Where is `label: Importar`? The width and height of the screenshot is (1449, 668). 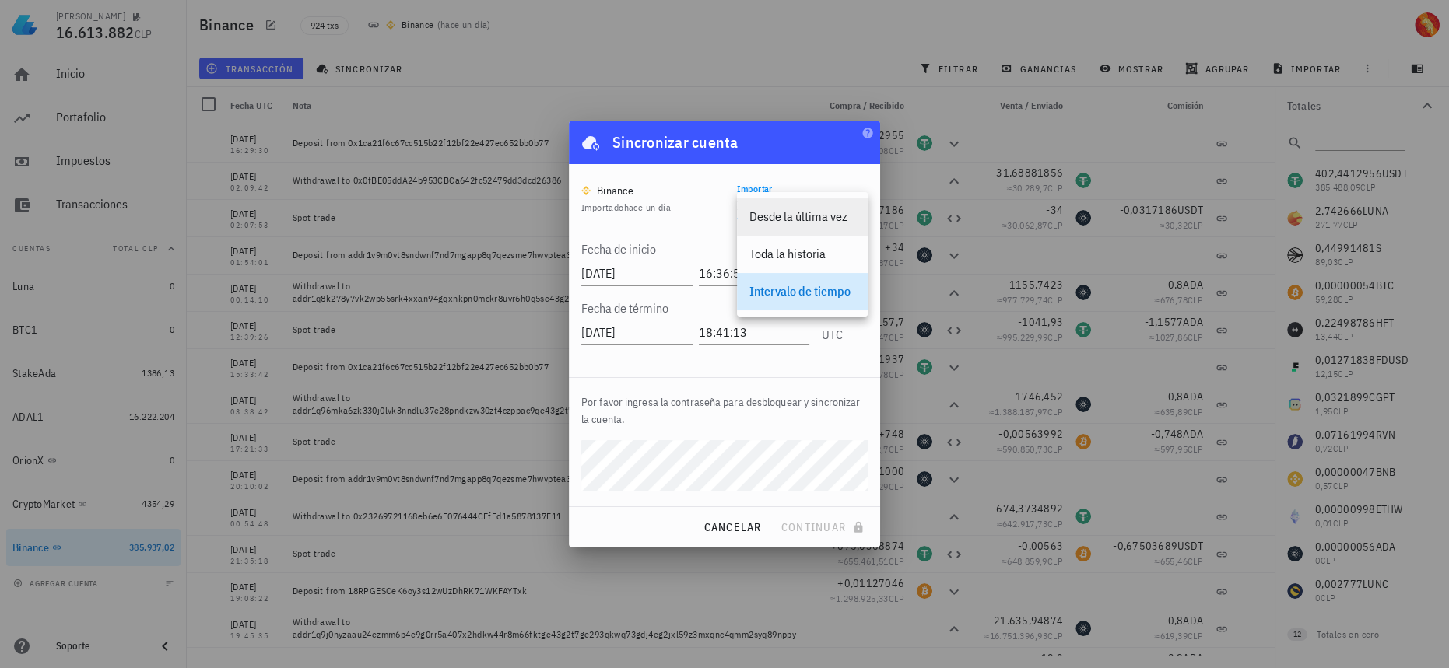 label: Importar is located at coordinates (755, 188).